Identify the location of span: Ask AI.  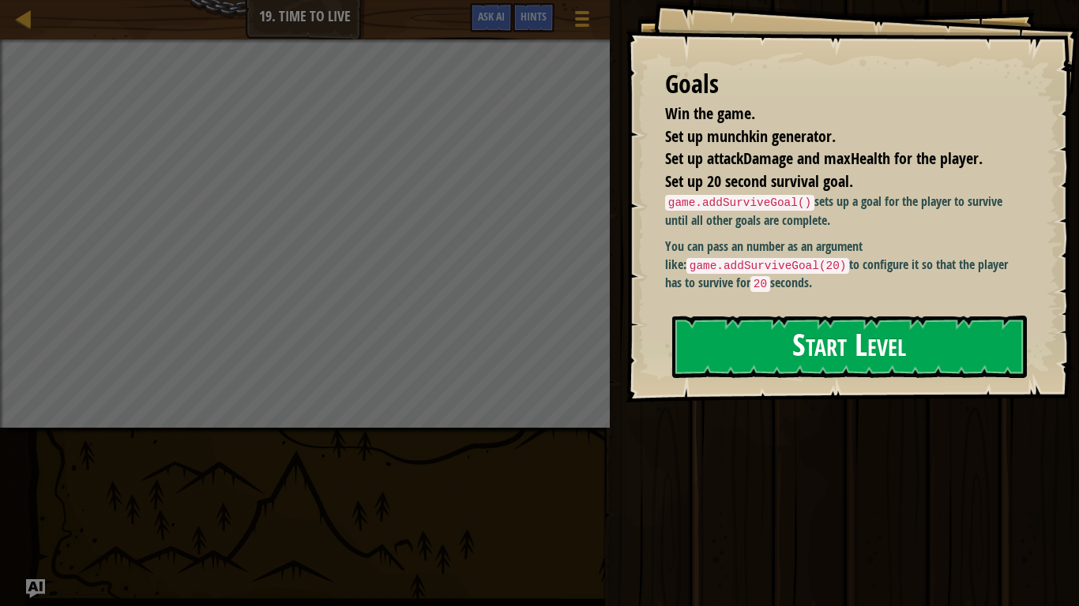
(491, 16).